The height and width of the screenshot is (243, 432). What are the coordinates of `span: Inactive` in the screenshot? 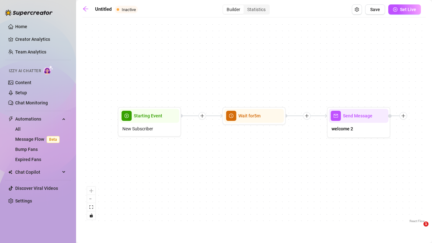 It's located at (129, 10).